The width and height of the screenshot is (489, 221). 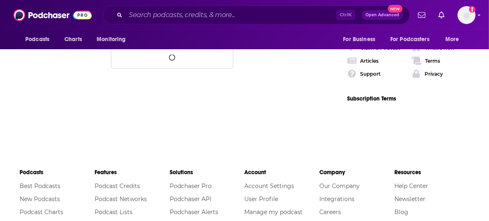 I want to click on a: Help Center, so click(x=411, y=186).